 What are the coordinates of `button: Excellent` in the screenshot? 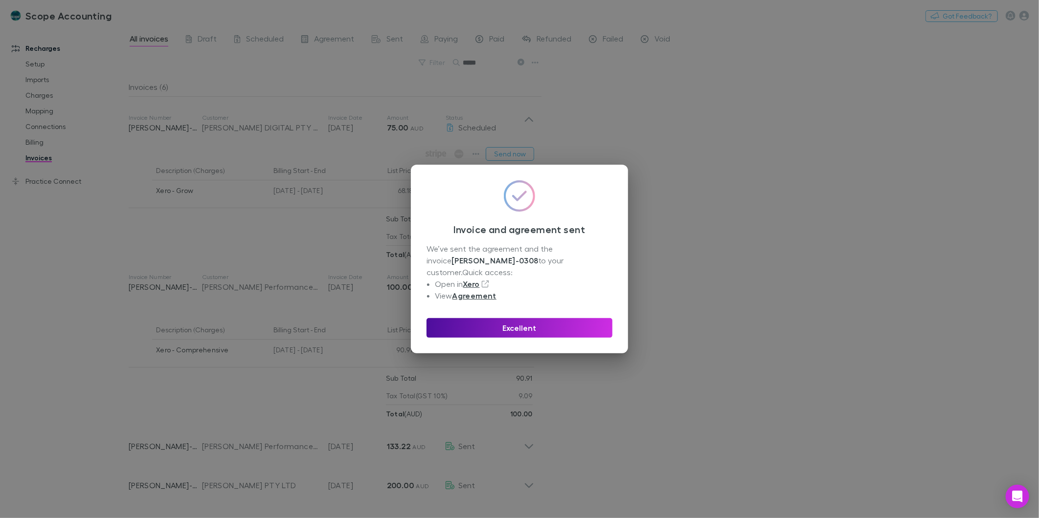 It's located at (519, 328).